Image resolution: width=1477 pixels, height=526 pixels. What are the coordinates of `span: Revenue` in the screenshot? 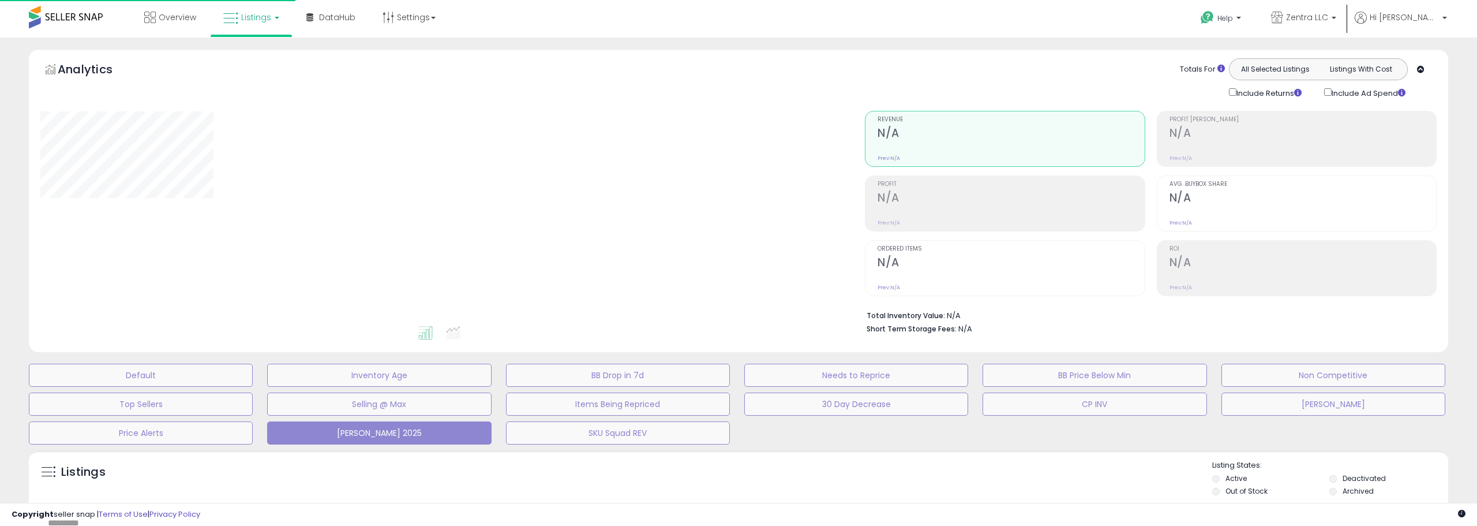 It's located at (1011, 119).